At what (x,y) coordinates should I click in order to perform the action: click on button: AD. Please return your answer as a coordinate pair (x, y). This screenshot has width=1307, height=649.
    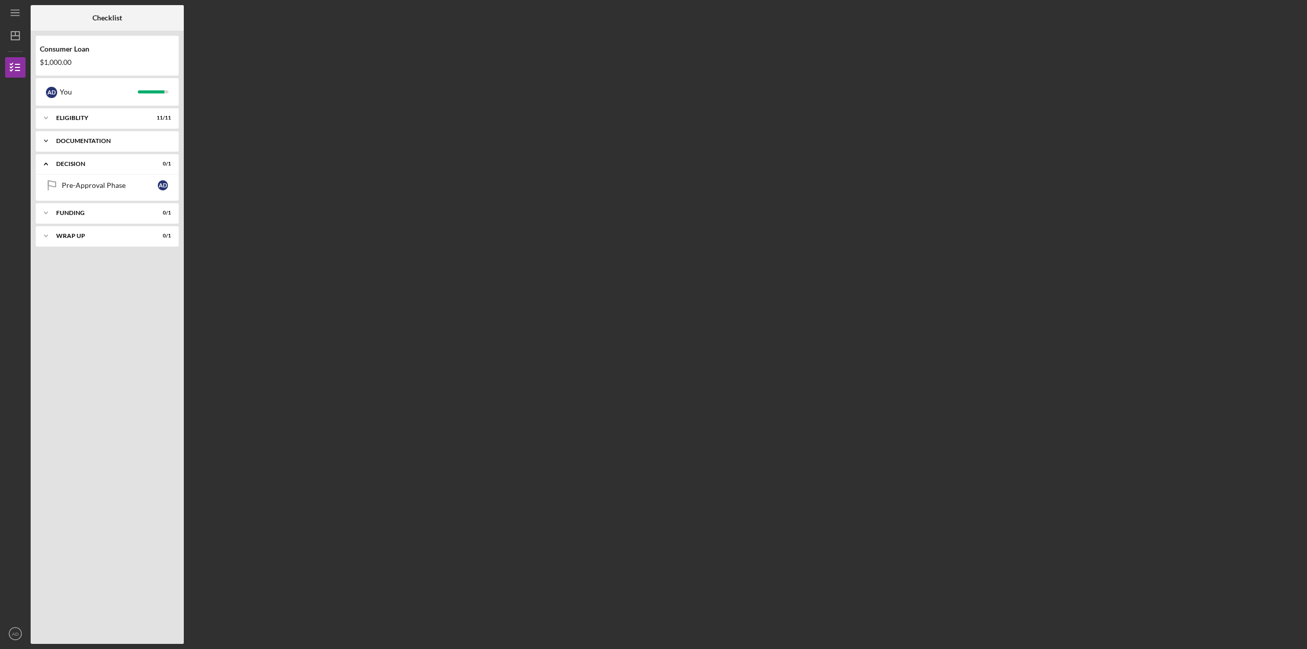
    Looking at the image, I should click on (15, 633).